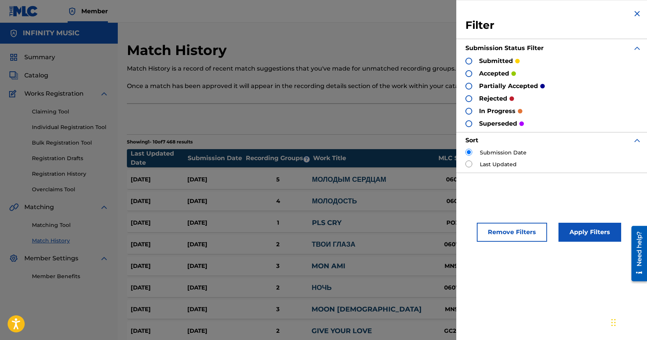 Image resolution: width=647 pixels, height=340 pixels. Describe the element at coordinates (463, 158) in the screenshot. I see `div: MLC Song Code` at that location.